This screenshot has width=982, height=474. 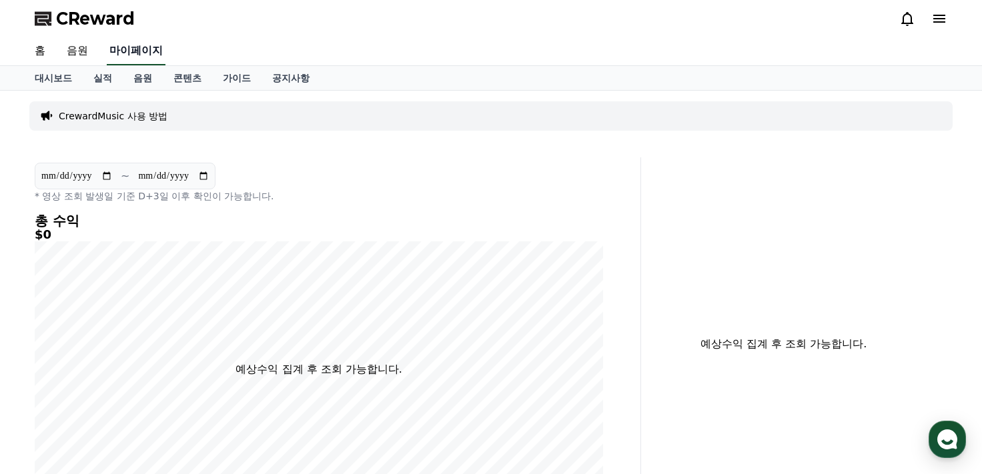 What do you see at coordinates (291, 78) in the screenshot?
I see `a: 공지사항` at bounding box center [291, 78].